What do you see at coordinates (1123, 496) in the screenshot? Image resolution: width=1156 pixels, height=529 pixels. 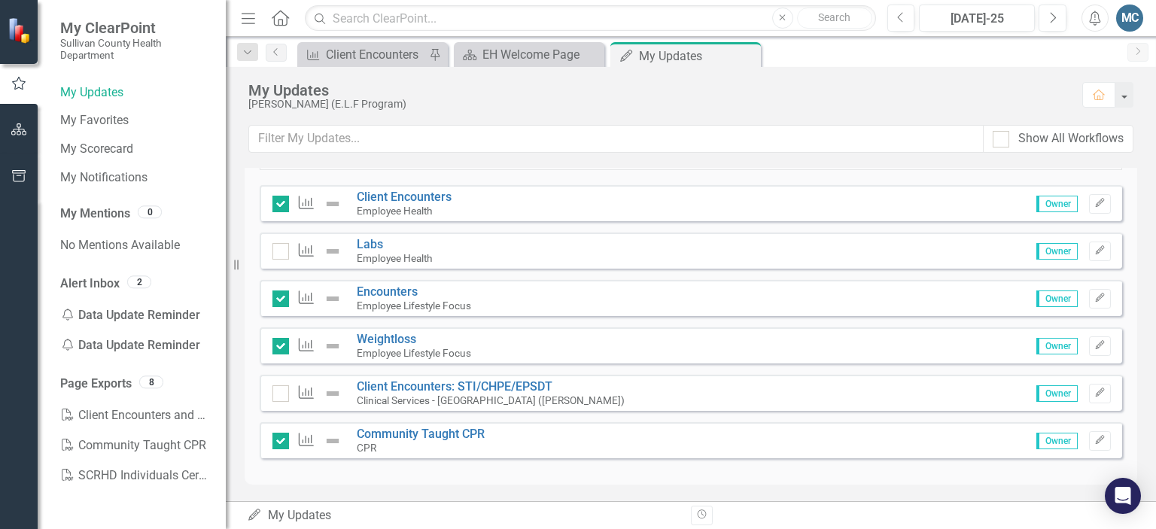 I see `div: Open Intercom Messenger` at bounding box center [1123, 496].